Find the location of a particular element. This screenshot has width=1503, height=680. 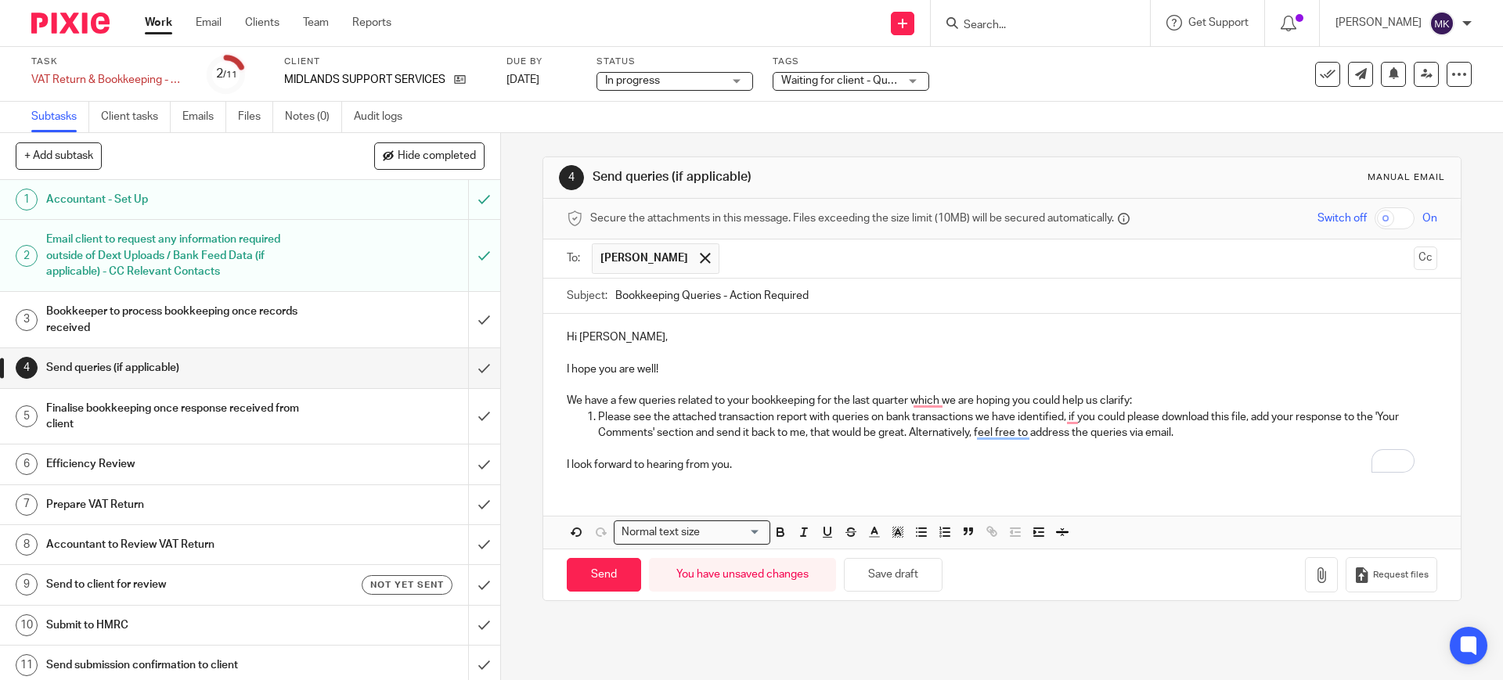

a: Subtasks is located at coordinates (60, 117).